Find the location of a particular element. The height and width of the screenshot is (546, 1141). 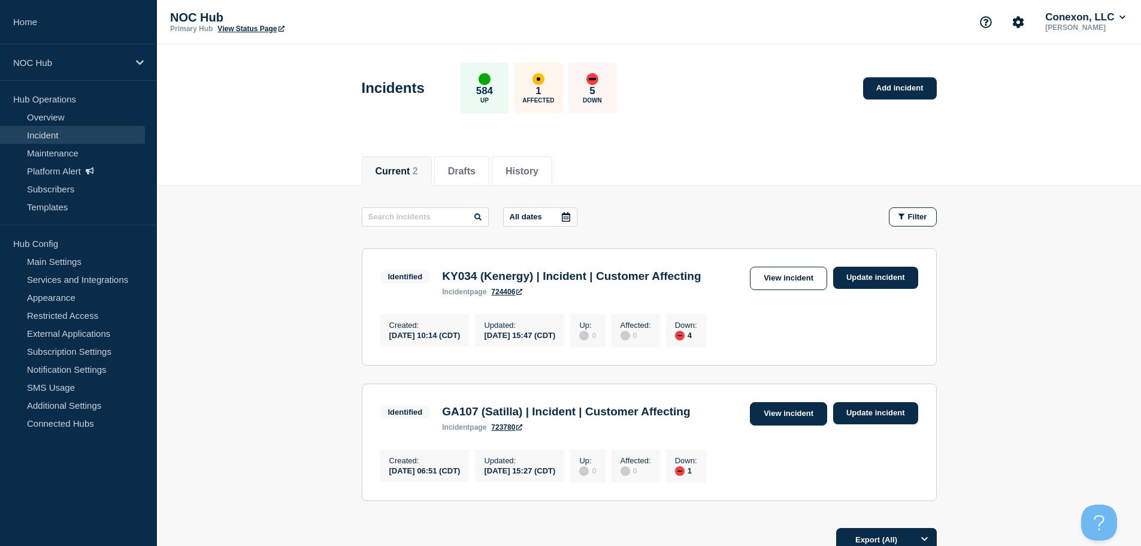

span: 2 is located at coordinates (415, 171).